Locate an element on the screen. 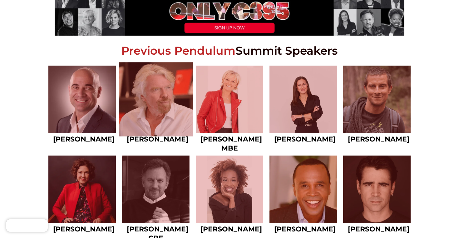  span: Previous Pendulum is located at coordinates (178, 51).